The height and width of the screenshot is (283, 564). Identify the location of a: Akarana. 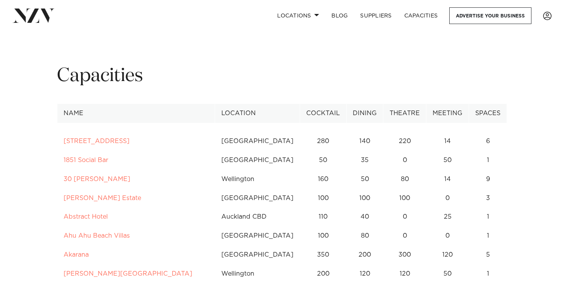
(76, 255).